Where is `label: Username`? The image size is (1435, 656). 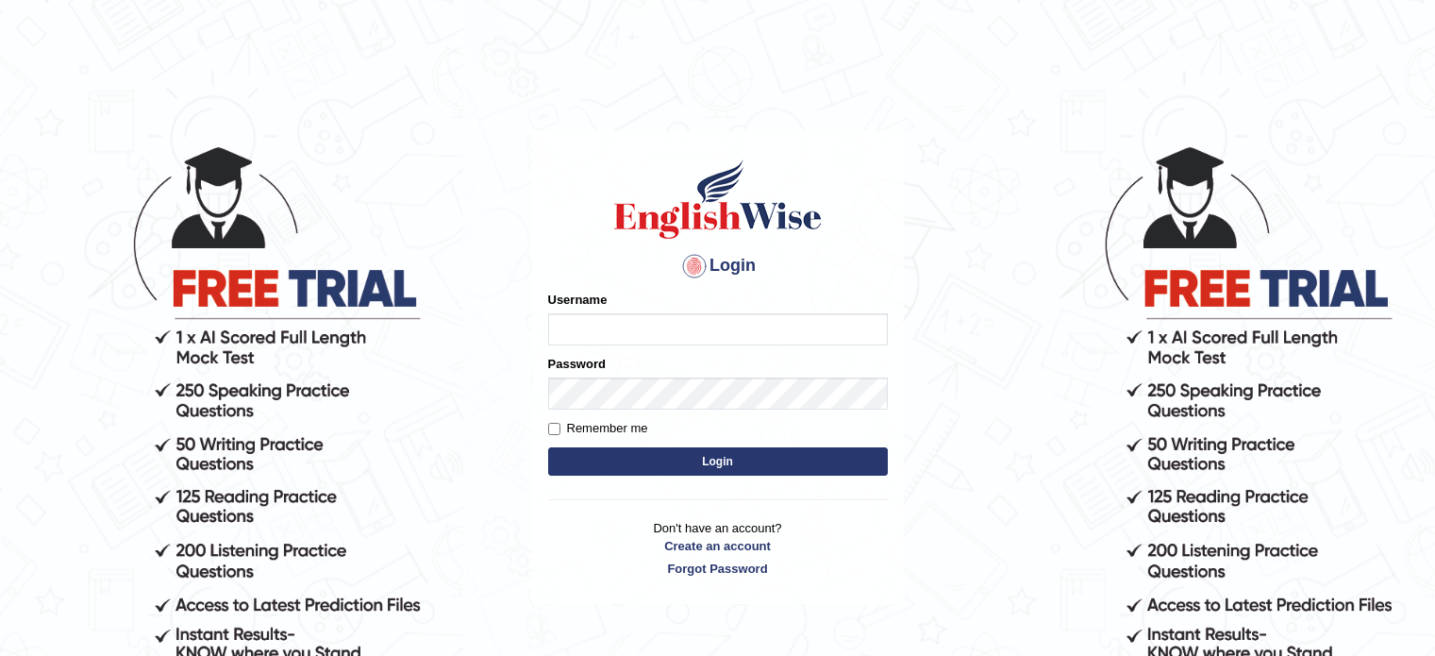 label: Username is located at coordinates (577, 299).